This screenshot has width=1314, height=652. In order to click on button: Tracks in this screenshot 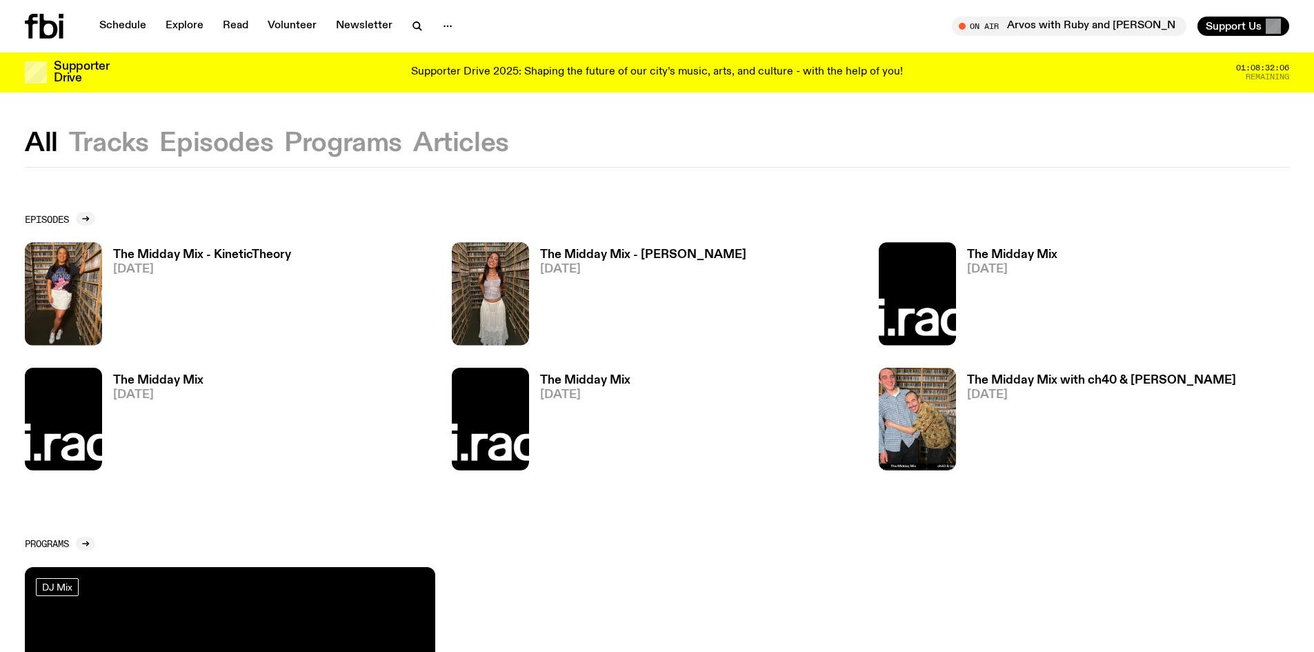, I will do `click(109, 143)`.